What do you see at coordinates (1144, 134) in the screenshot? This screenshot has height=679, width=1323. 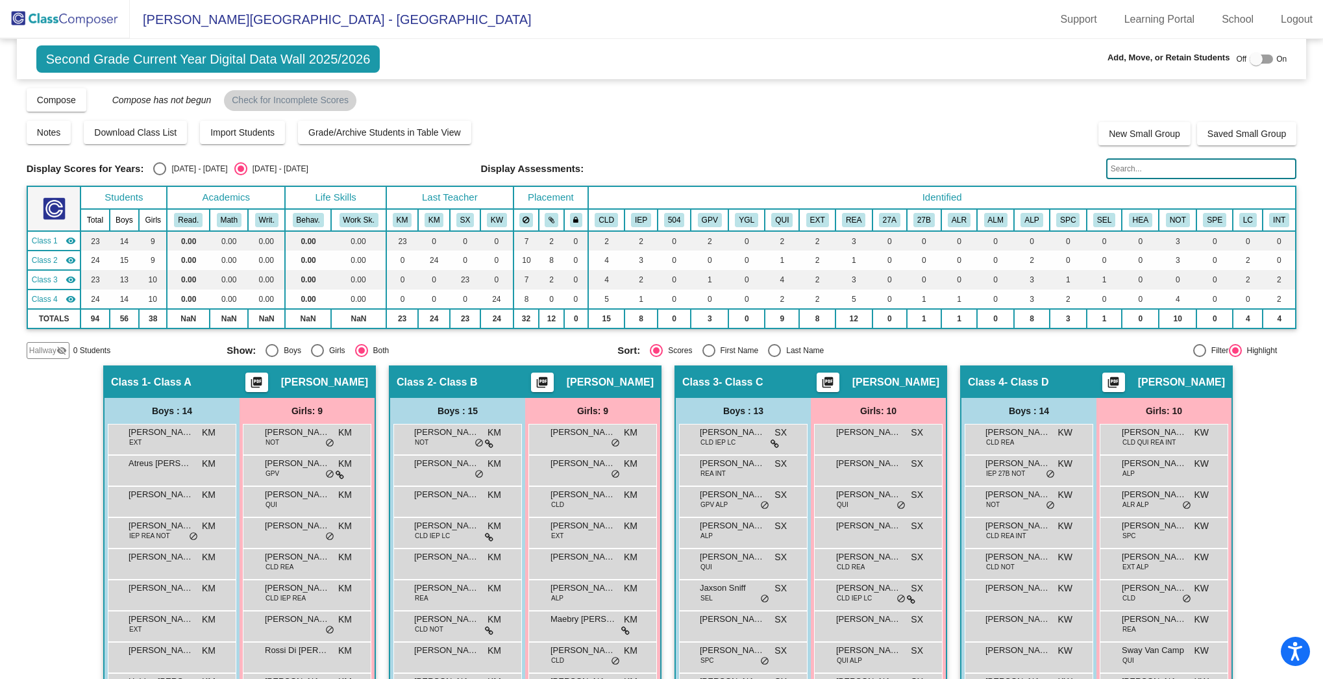 I see `button: New Small Group` at bounding box center [1144, 134].